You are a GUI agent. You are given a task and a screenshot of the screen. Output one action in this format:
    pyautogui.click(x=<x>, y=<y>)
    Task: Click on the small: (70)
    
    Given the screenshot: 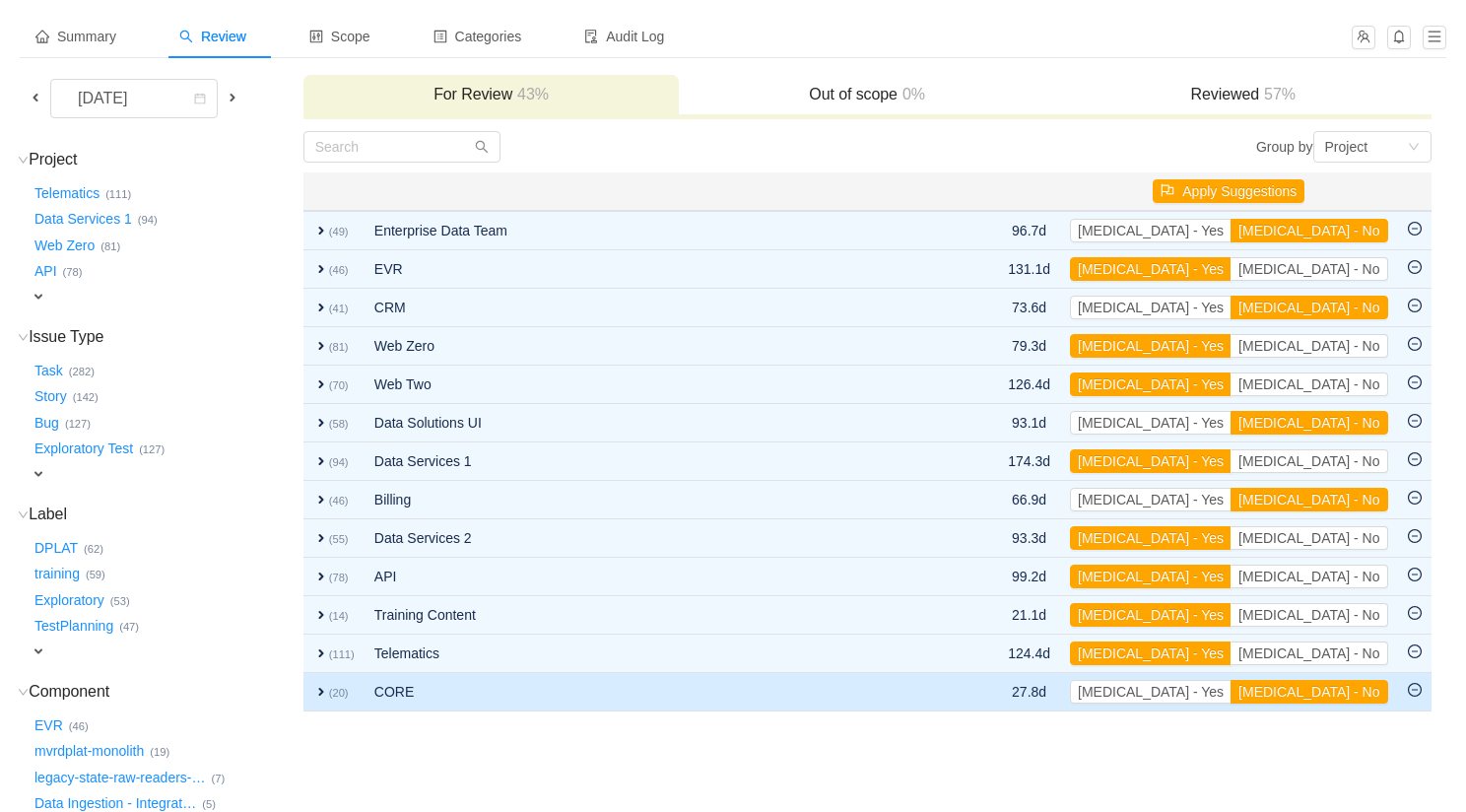 What is the action you would take?
    pyautogui.click(x=339, y=385)
    